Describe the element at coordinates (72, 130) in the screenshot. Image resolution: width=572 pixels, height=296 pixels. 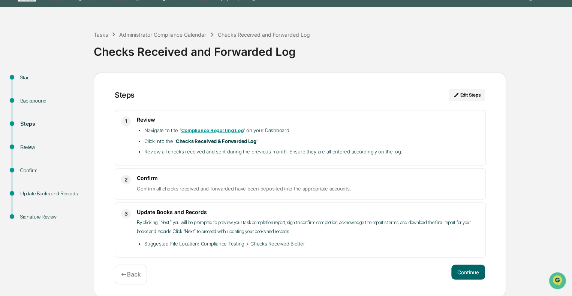
I see `a: Powered byPylon` at that location.